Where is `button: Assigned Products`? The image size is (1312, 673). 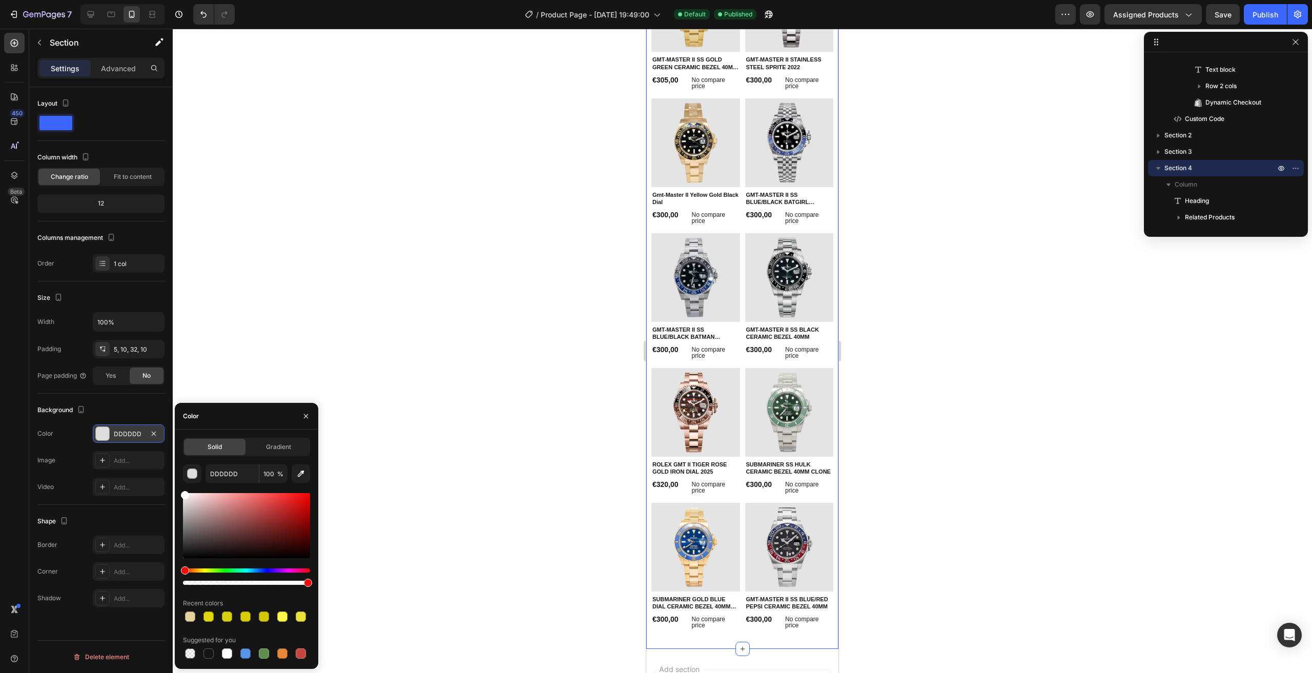 button: Assigned Products is located at coordinates (1153, 14).